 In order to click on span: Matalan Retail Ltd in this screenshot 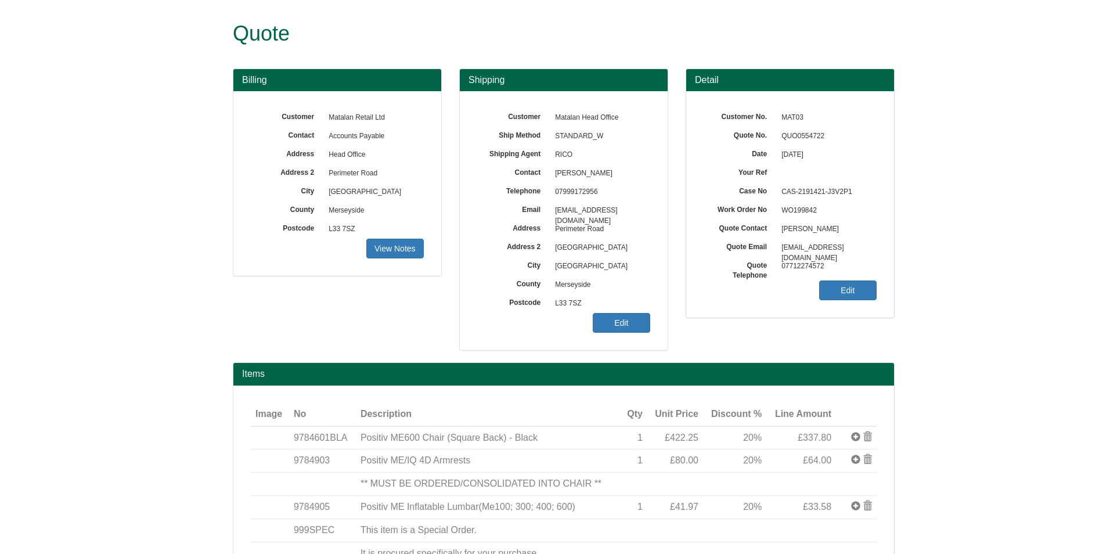, I will do `click(373, 118)`.